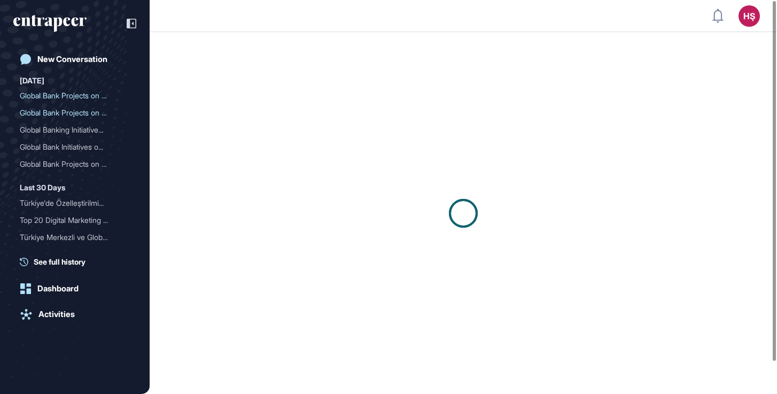 The image size is (777, 394). I want to click on div: New Conversation, so click(72, 59).